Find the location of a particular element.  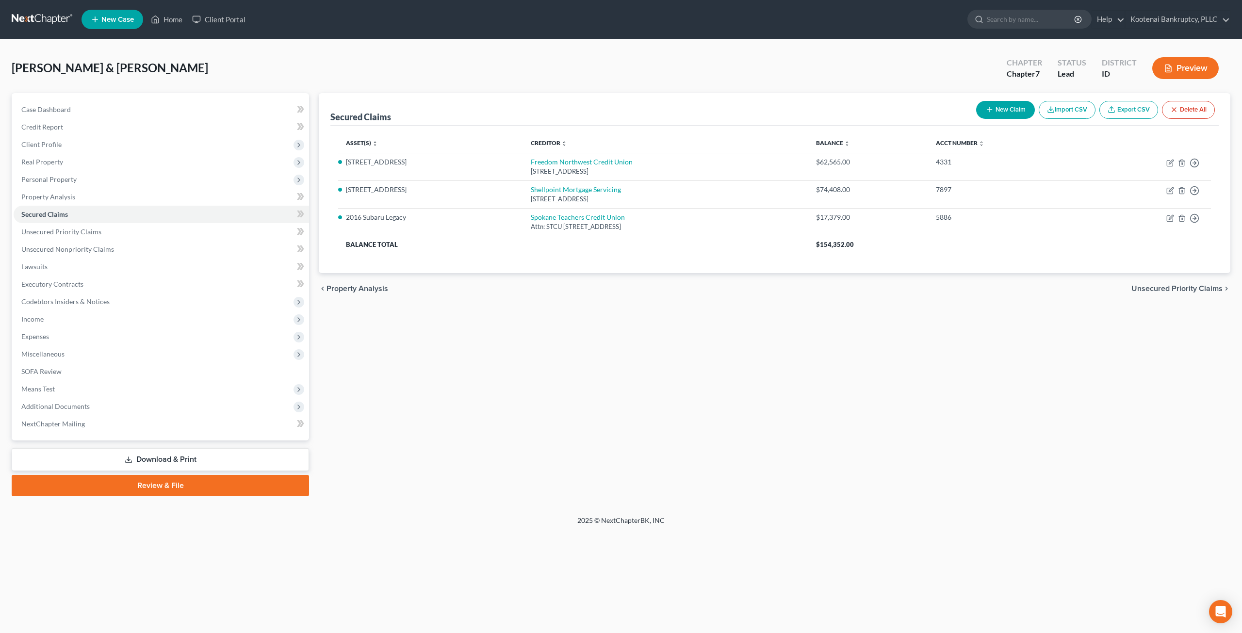

button: New Claim is located at coordinates (1005, 110).